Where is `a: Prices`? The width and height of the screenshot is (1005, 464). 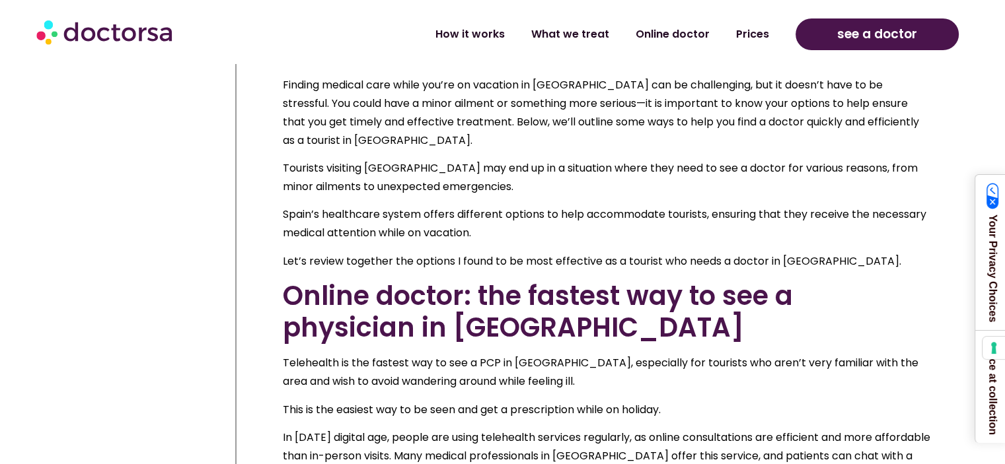
a: Prices is located at coordinates (752, 34).